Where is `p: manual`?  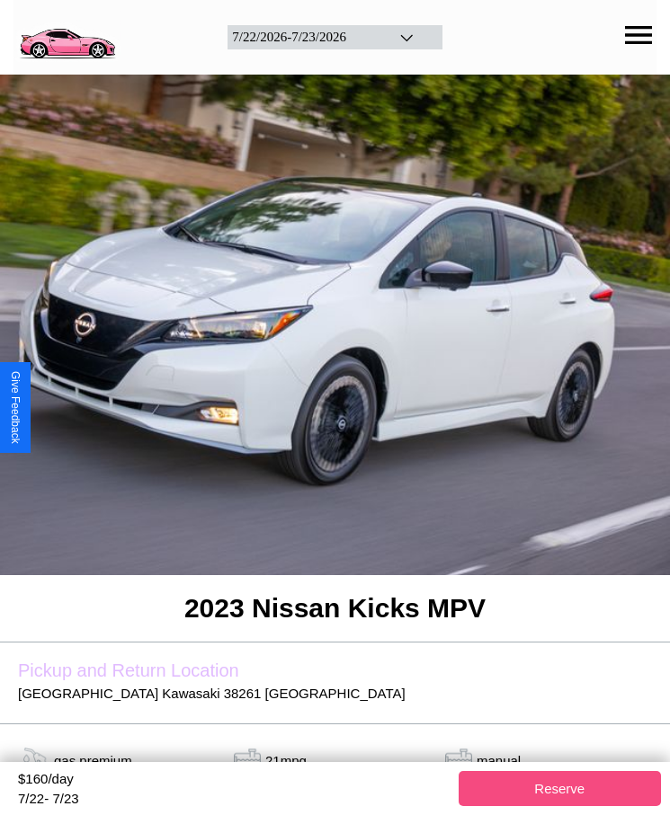
p: manual is located at coordinates (498, 761).